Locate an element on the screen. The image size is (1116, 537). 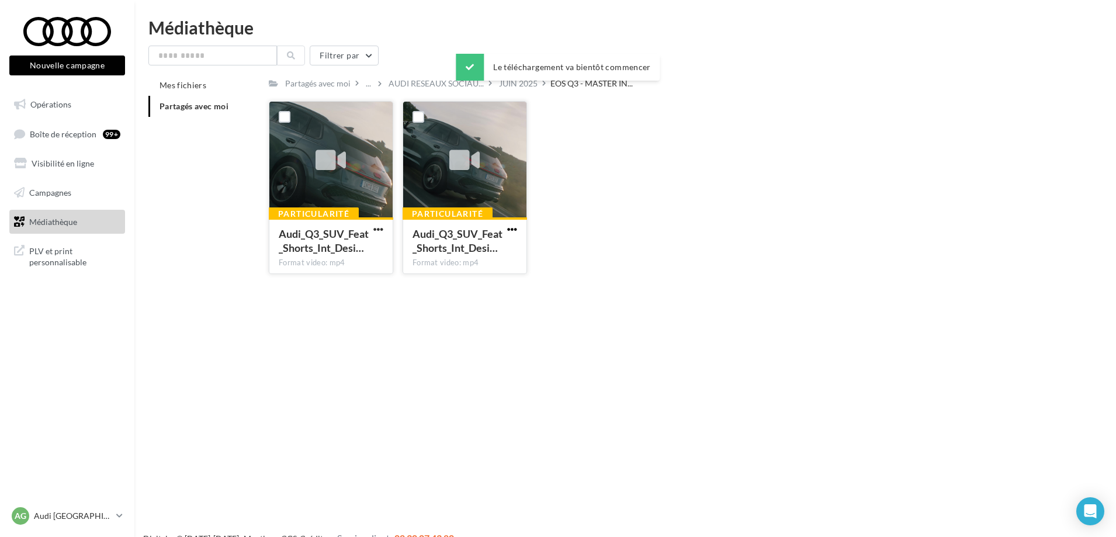
button: Nouvelle campagne is located at coordinates (67, 65).